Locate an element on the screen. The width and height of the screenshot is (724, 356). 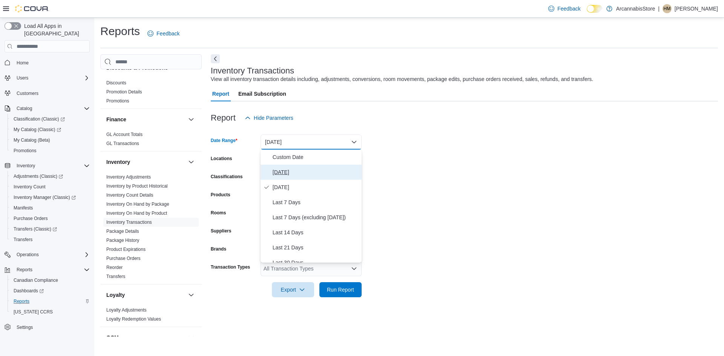
button: My Catalog (Beta) is located at coordinates (50, 140).